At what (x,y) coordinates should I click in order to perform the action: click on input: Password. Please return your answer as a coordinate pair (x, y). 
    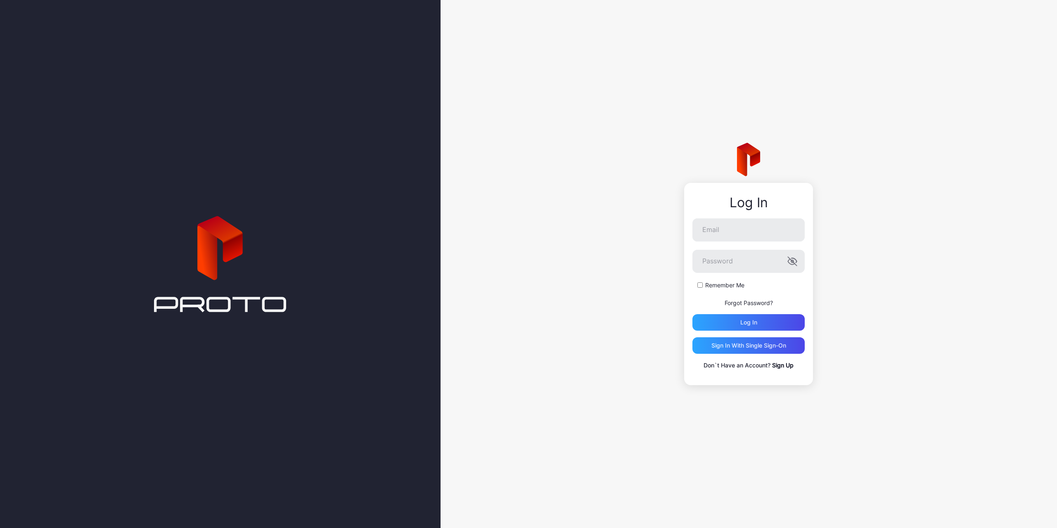
    Looking at the image, I should click on (748, 261).